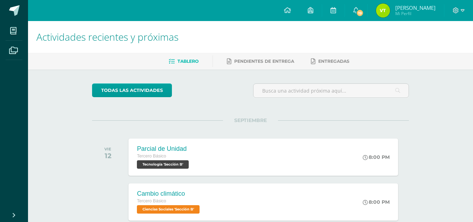 Image resolution: width=473 pixels, height=222 pixels. What do you see at coordinates (107, 37) in the screenshot?
I see `span: Actividades recientes y próximas` at bounding box center [107, 37].